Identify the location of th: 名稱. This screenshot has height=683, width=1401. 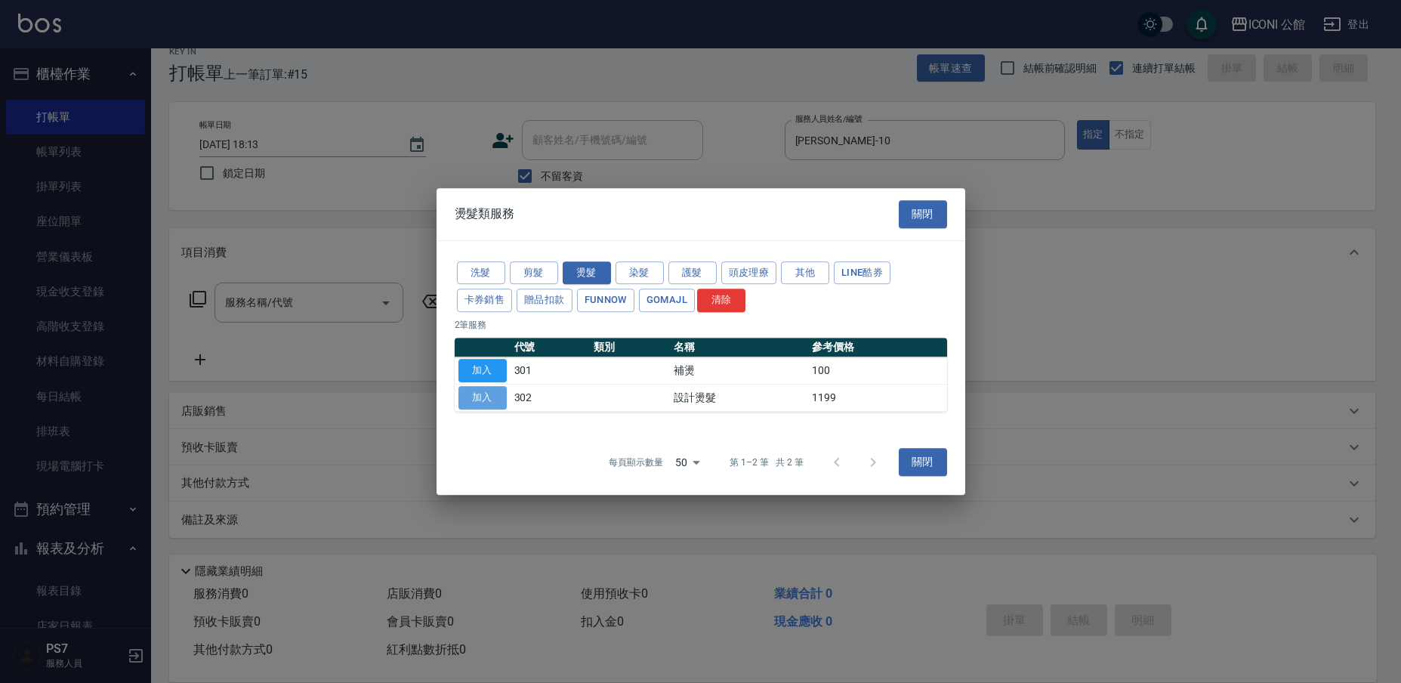
(739, 348).